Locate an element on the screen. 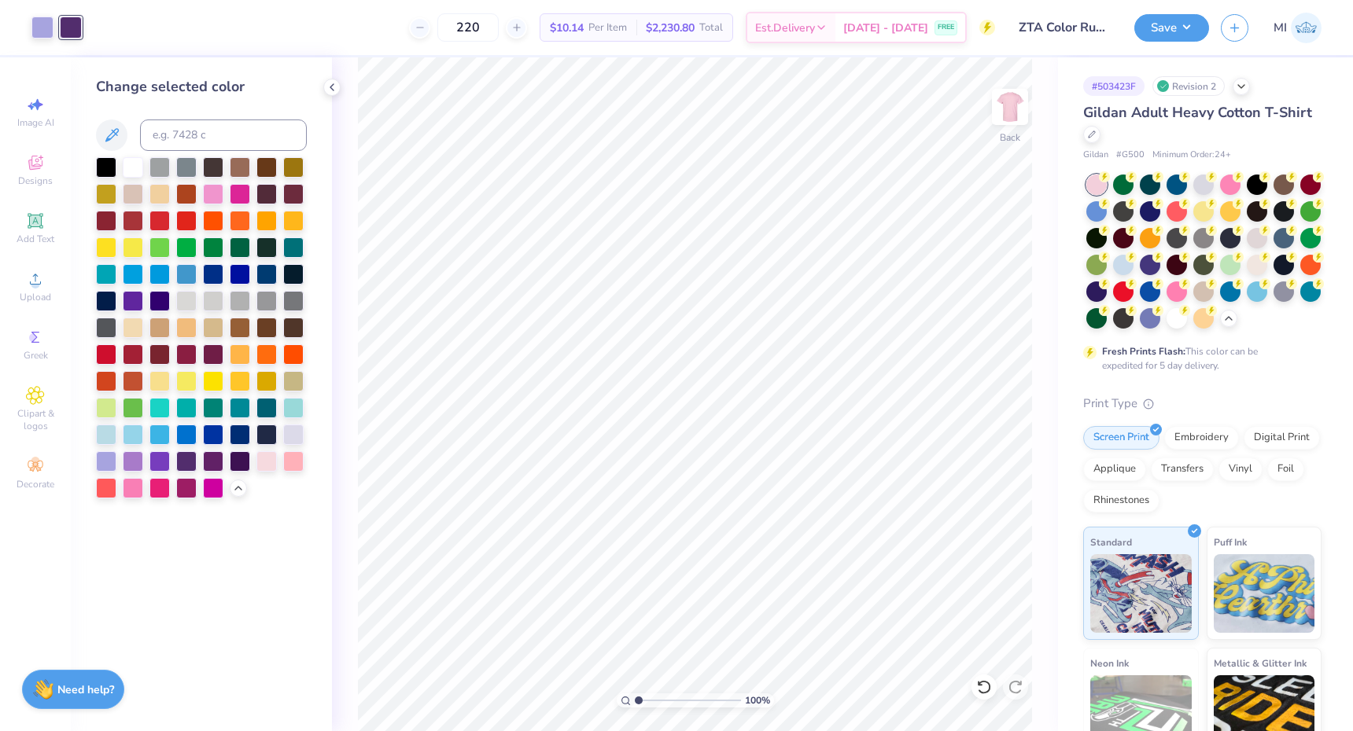 The image size is (1353, 731). span: FREE is located at coordinates (945, 28).